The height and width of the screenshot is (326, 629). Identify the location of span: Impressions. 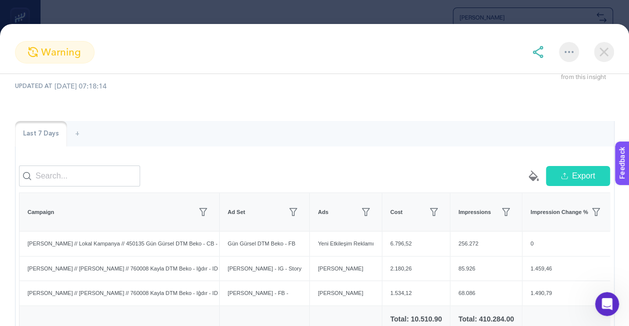
(474, 212).